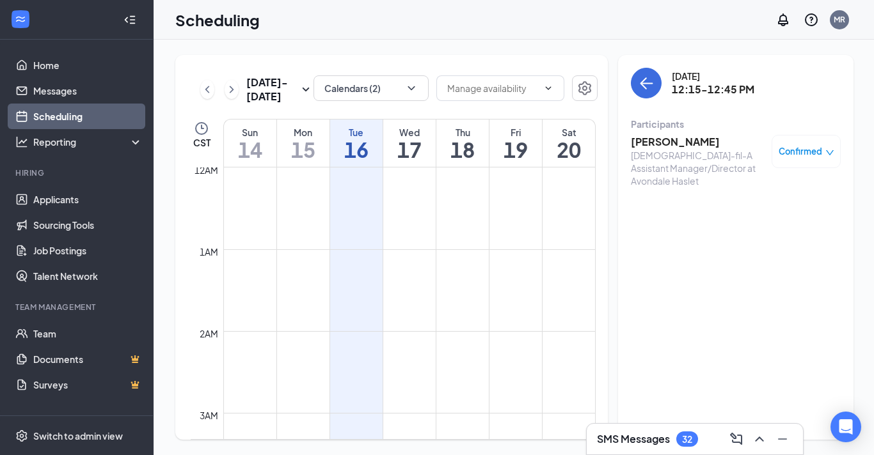 This screenshot has width=874, height=455. Describe the element at coordinates (306, 90) in the screenshot. I see `svg: SmallChevronDown` at that location.